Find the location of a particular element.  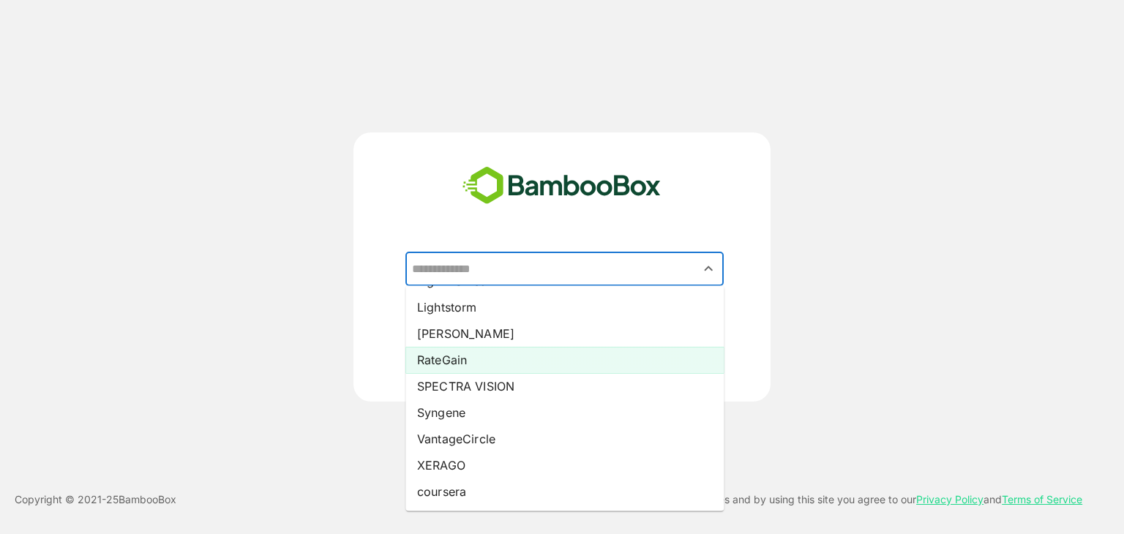

button: Close is located at coordinates (709, 269).